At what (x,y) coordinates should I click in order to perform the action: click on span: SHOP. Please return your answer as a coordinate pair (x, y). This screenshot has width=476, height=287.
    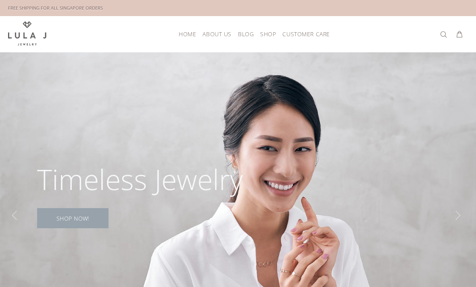
    Looking at the image, I should click on (268, 34).